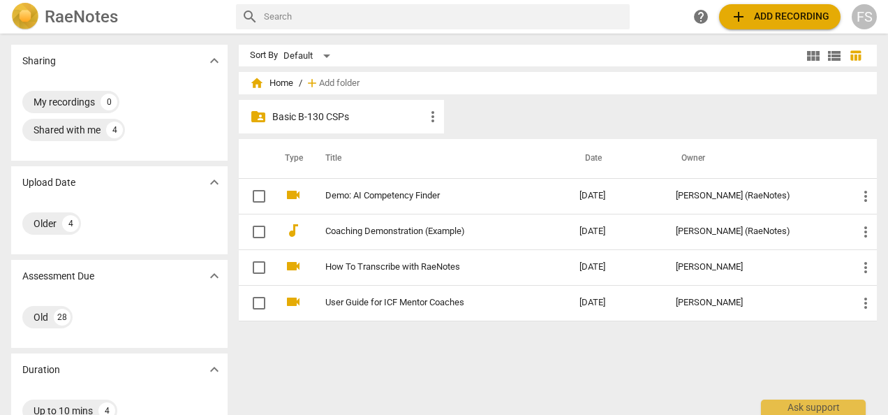 This screenshot has height=415, width=888. What do you see at coordinates (427, 302) in the screenshot?
I see `a: User Guide for ICF Mentor Coaches` at bounding box center [427, 302].